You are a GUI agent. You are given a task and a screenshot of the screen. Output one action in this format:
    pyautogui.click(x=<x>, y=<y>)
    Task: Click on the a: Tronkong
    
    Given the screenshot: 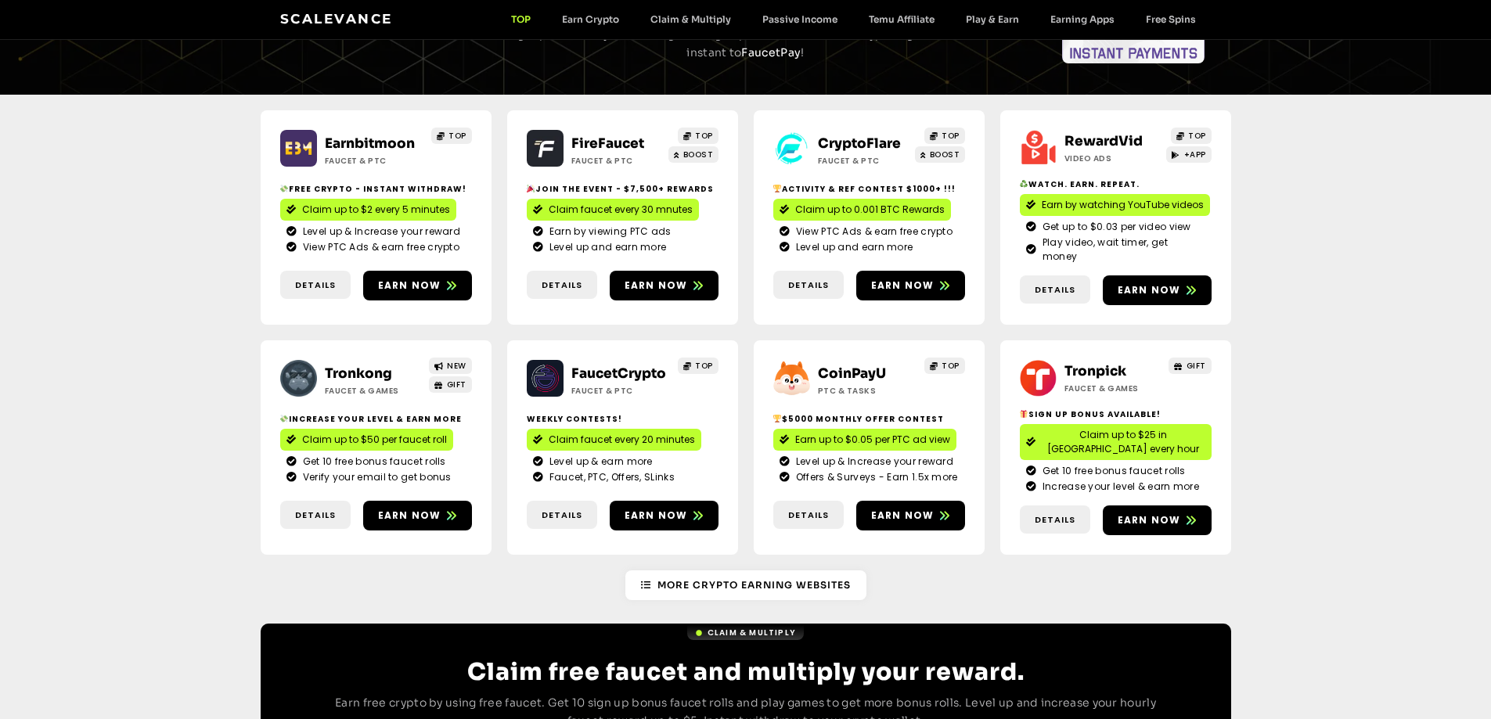 What is the action you would take?
    pyautogui.click(x=359, y=373)
    